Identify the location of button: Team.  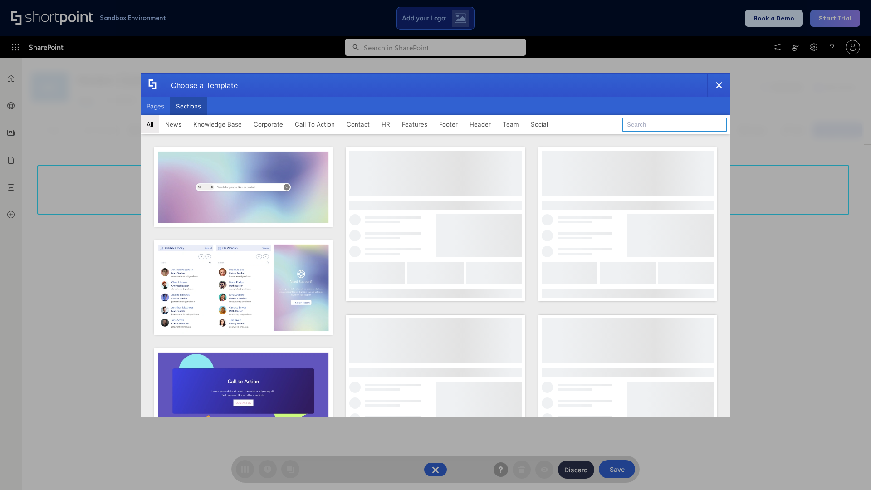
(511, 124).